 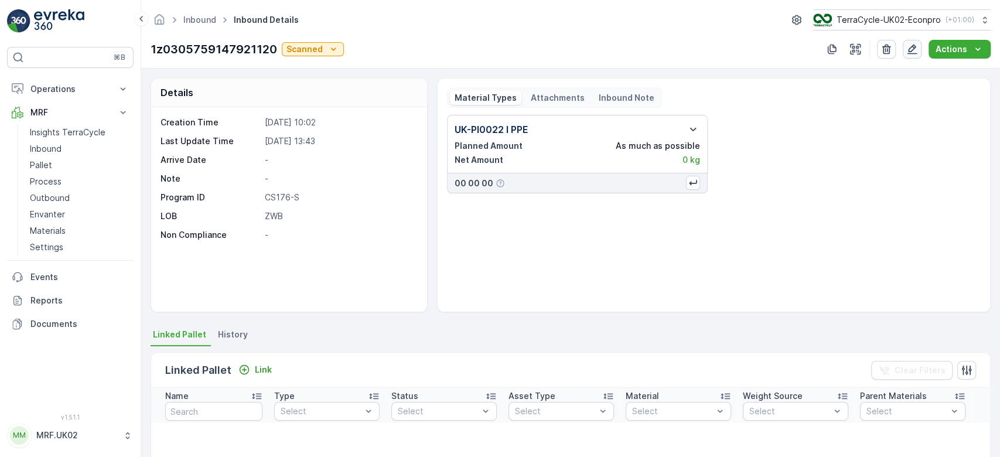 What do you see at coordinates (159, 22) in the screenshot?
I see `a: Homepage` at bounding box center [159, 22].